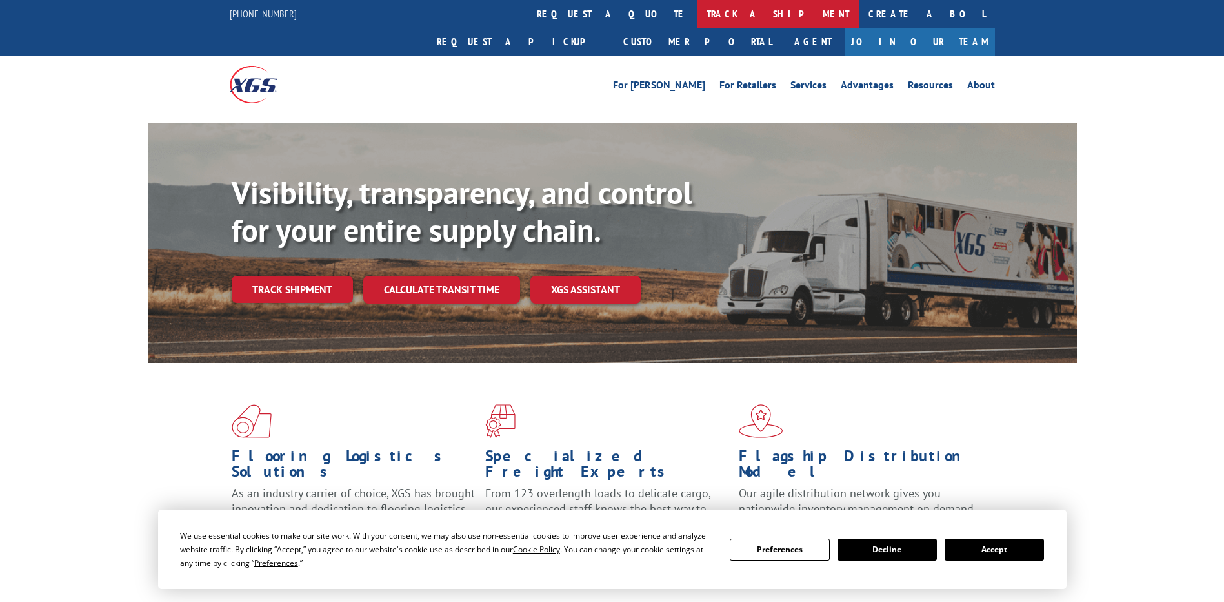 The width and height of the screenshot is (1224, 602). I want to click on a: Agent, so click(813, 41).